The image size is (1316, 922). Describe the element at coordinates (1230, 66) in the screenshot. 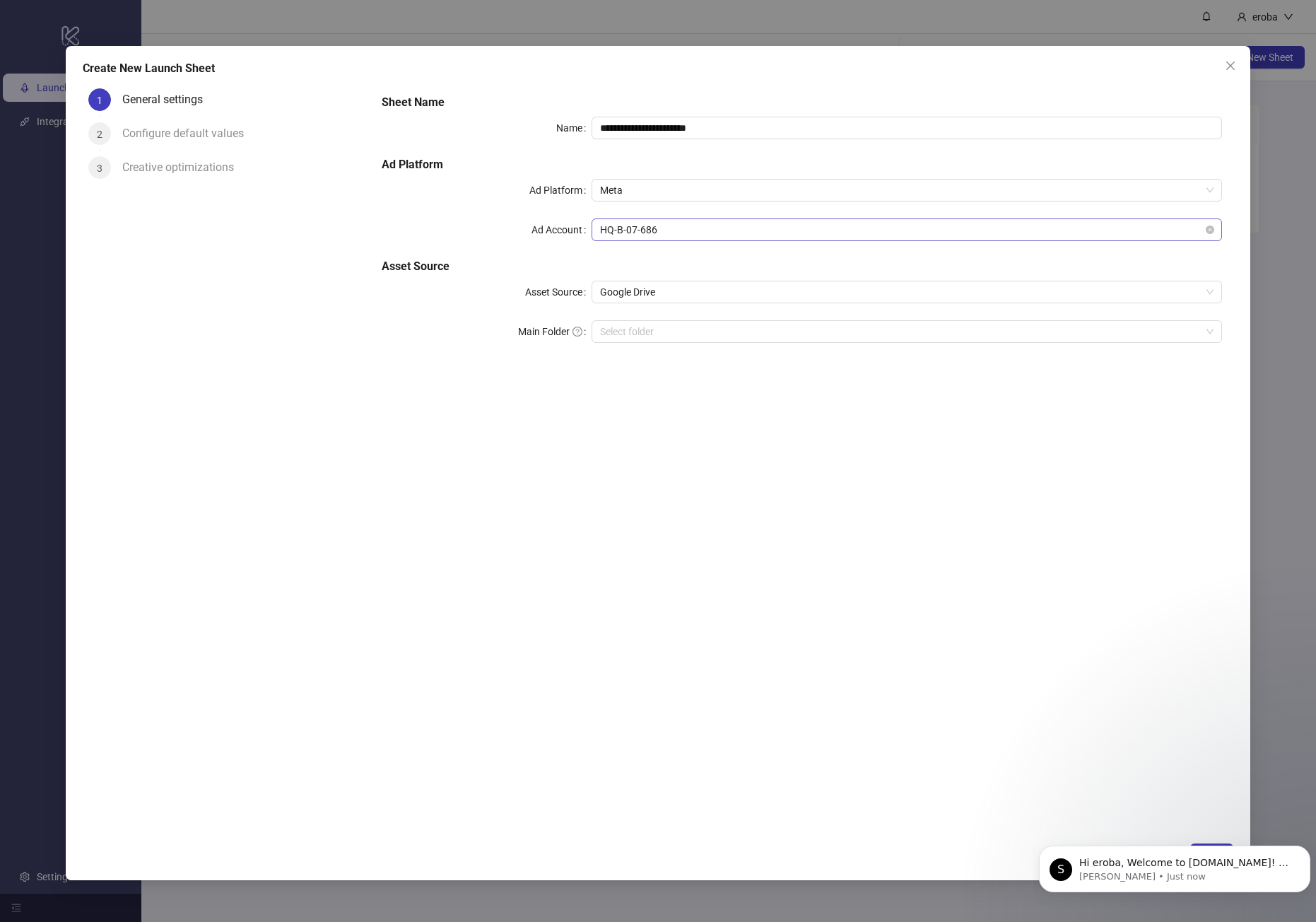

I see `button: Close` at that location.